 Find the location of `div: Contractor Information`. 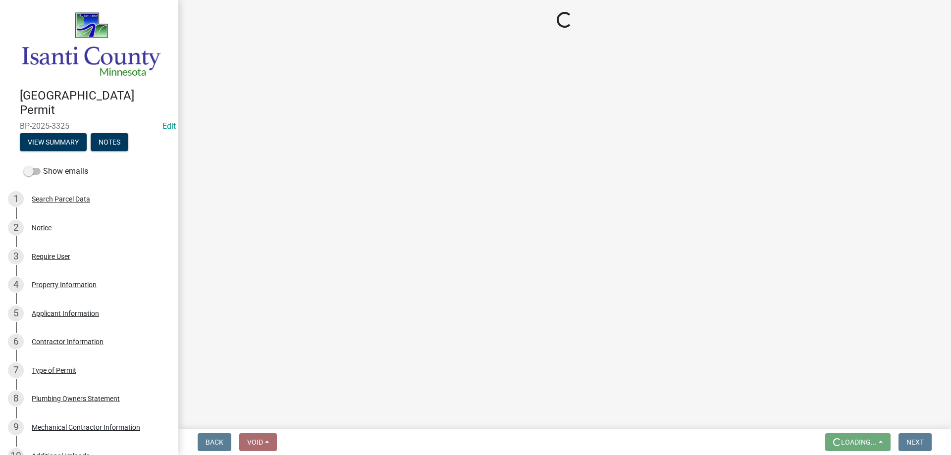

div: Contractor Information is located at coordinates (67, 342).